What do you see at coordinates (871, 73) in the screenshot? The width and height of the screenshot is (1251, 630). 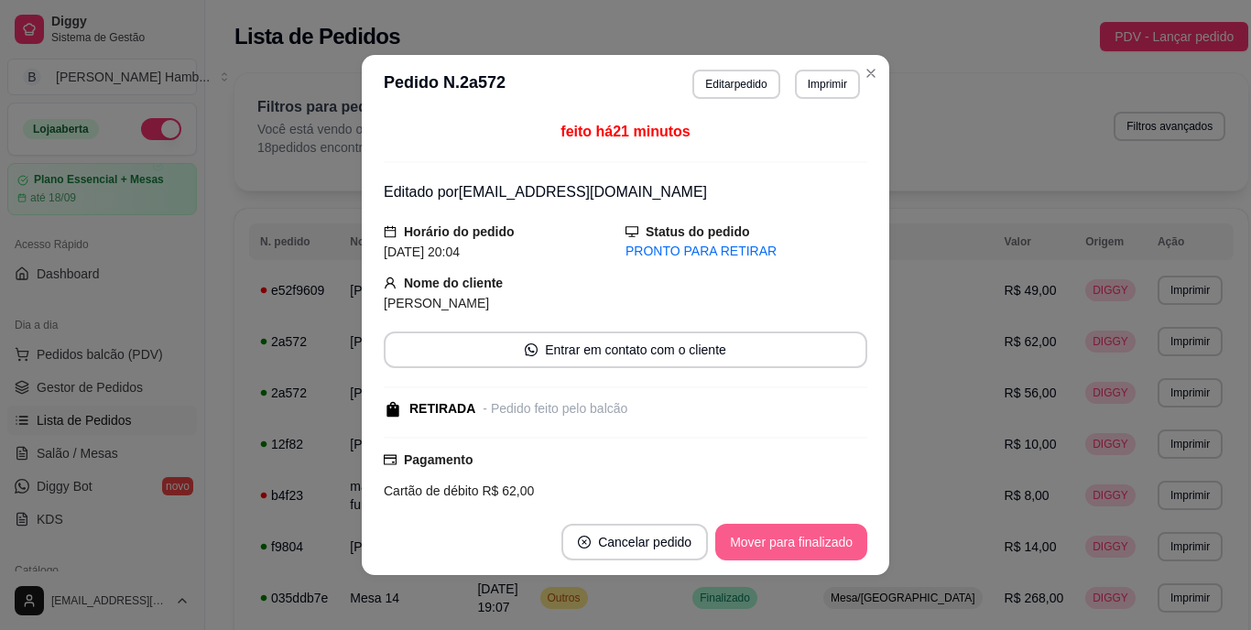 I see `button: Close` at bounding box center [871, 73].